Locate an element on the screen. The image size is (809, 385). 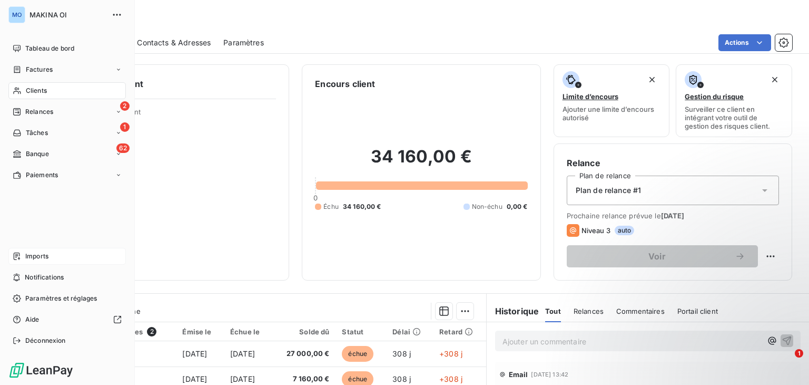
span: Clients is located at coordinates (36, 91).